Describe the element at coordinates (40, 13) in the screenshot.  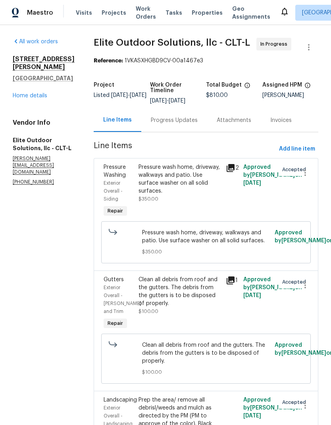
I see `span: Maestro` at that location.